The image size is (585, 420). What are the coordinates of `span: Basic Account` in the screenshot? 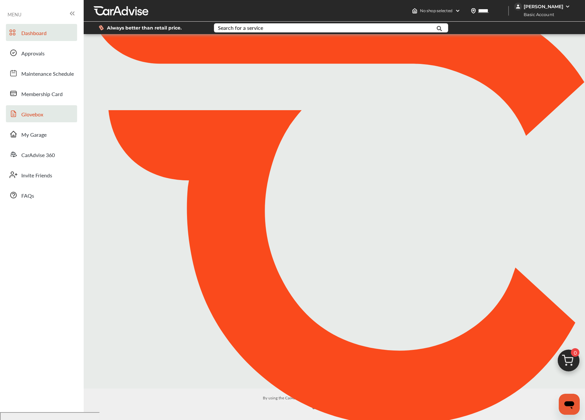 It's located at (537, 14).